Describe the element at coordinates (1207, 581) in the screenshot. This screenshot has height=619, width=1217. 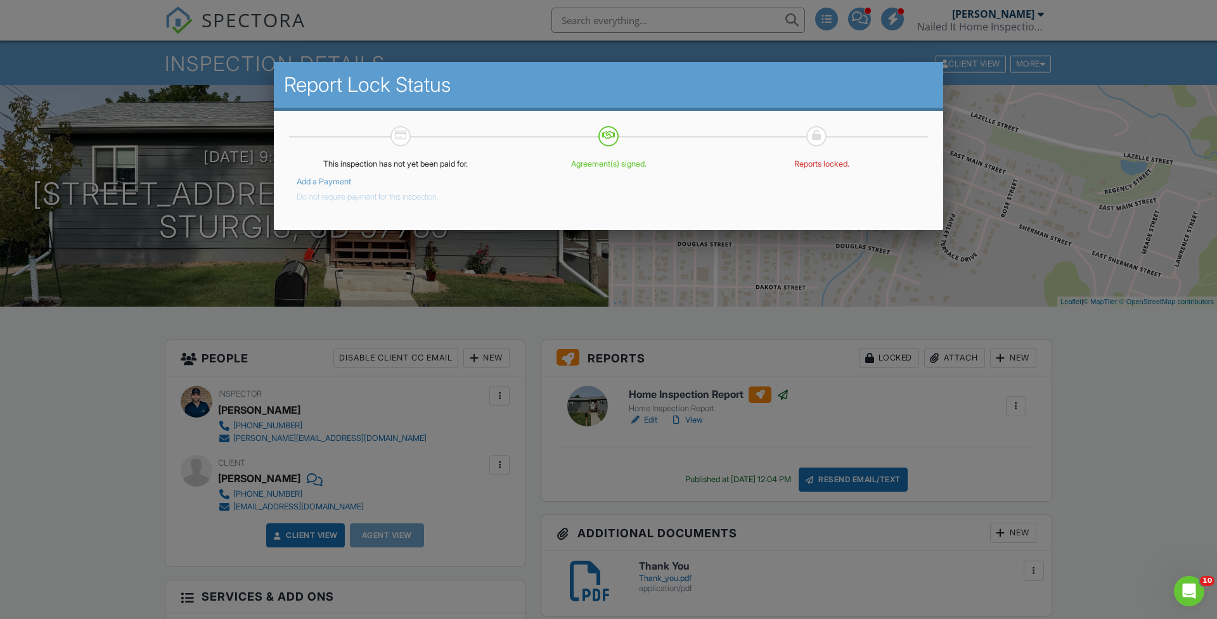
I see `span: 10` at that location.